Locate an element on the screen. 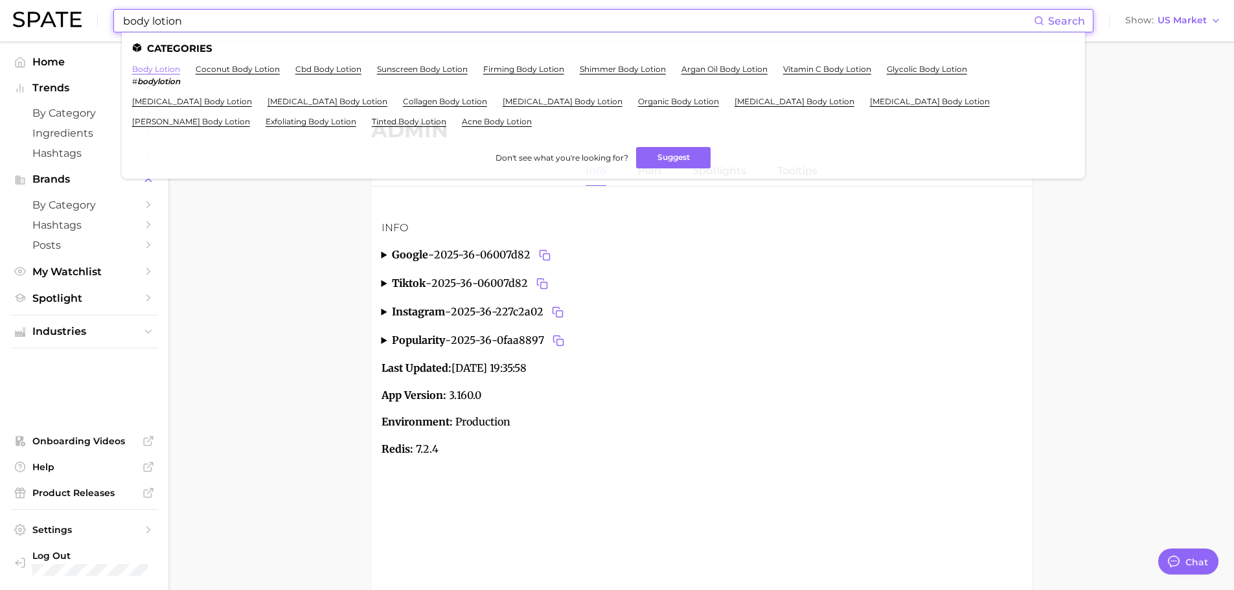 Image resolution: width=1234 pixels, height=590 pixels. span: Help is located at coordinates (84, 467).